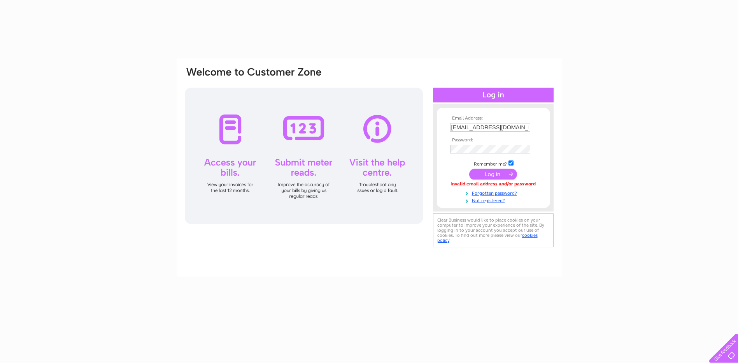 Image resolution: width=738 pixels, height=363 pixels. Describe the element at coordinates (493, 118) in the screenshot. I see `th: Email Address:` at that location.